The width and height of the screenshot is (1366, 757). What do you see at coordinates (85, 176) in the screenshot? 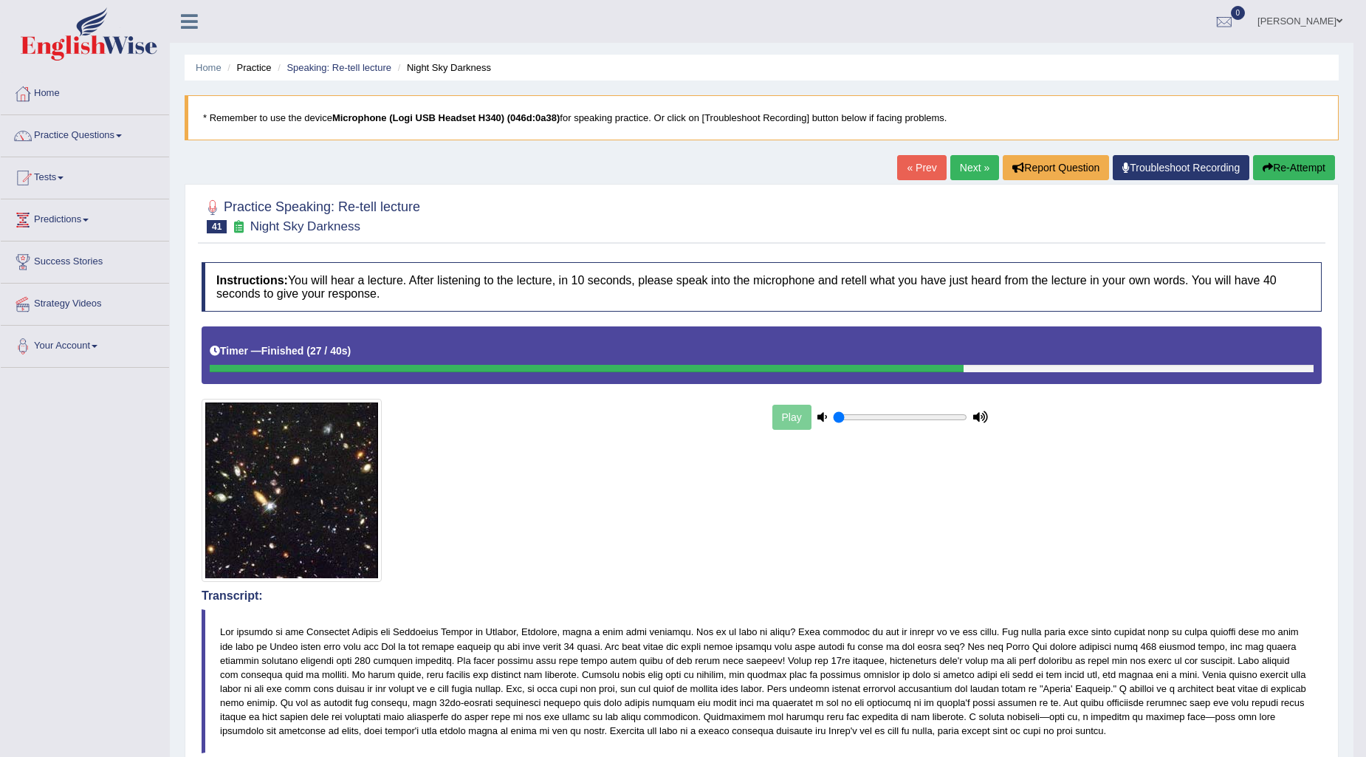
I see `a: Tests` at bounding box center [85, 176].